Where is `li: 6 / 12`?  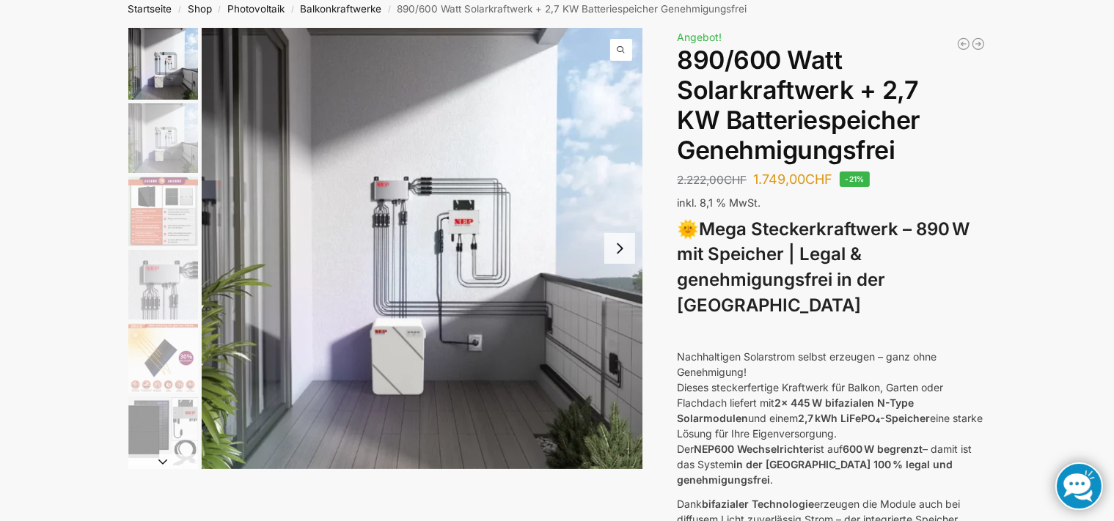
li: 6 / 12 is located at coordinates (161, 431).